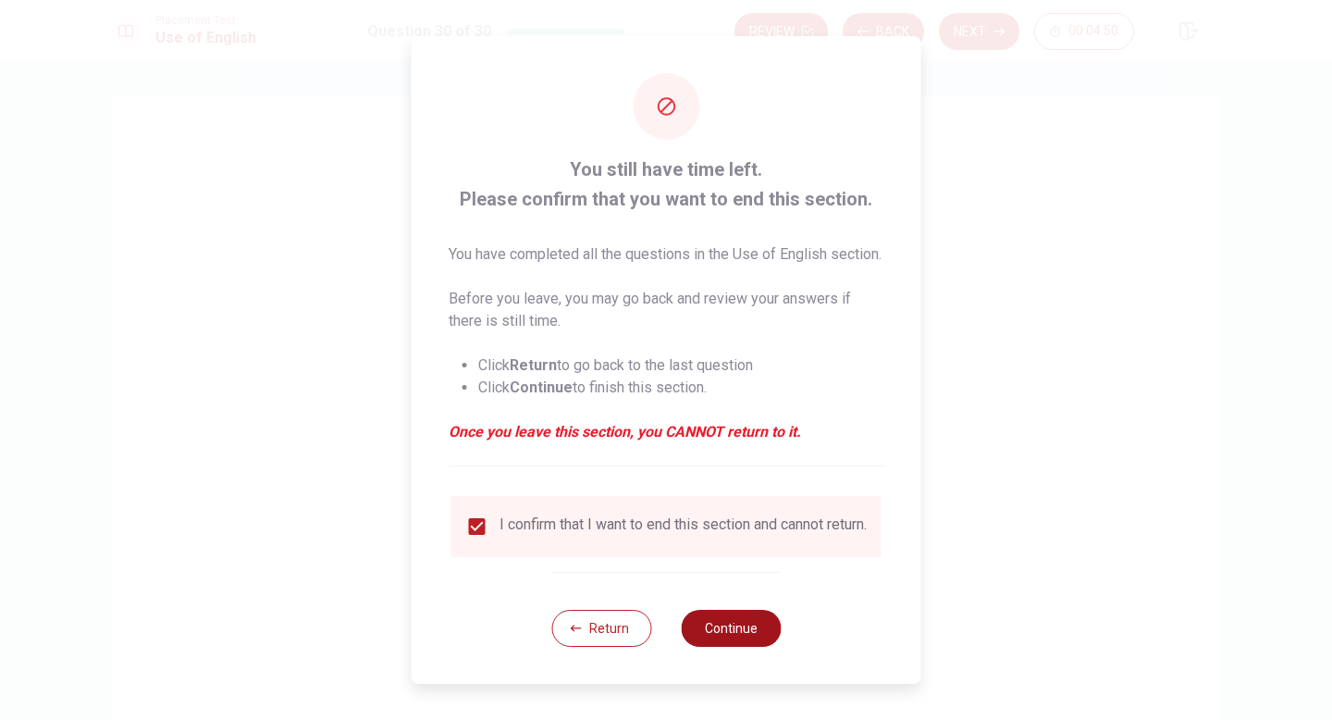 The height and width of the screenshot is (720, 1332). Describe the element at coordinates (666, 184) in the screenshot. I see `span: You still have time left. Please confirm that you want to end this section.` at that location.